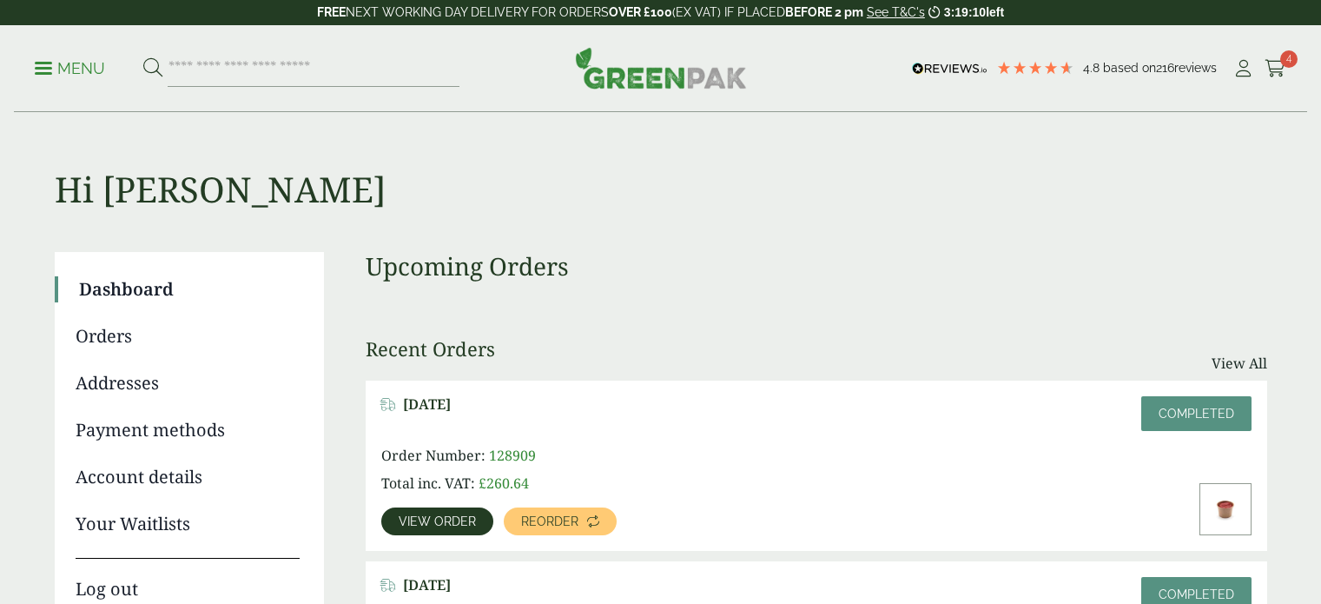 This screenshot has height=604, width=1321. I want to click on a: Dashboard, so click(189, 289).